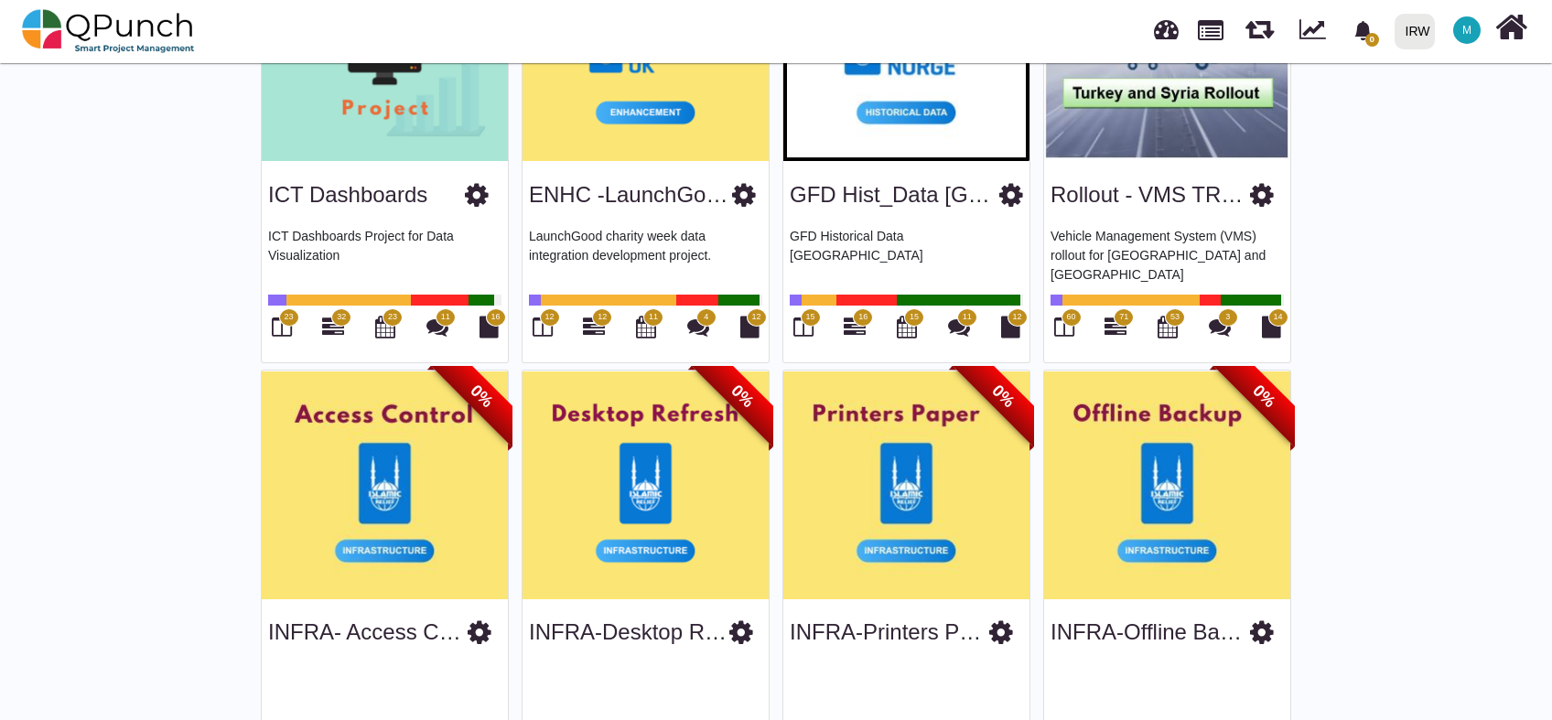 The image size is (1552, 720). What do you see at coordinates (1363, 30) in the screenshot?
I see `svg: bell fill` at bounding box center [1363, 30].